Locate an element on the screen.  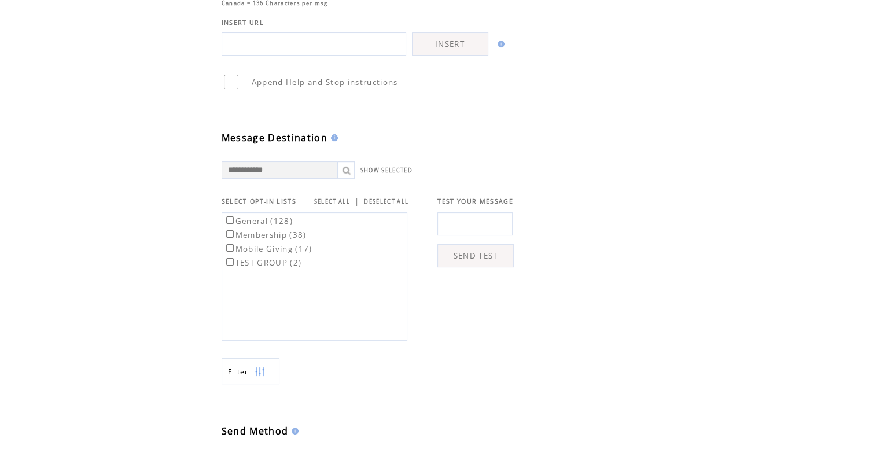
span: Show filters is located at coordinates (238, 372).